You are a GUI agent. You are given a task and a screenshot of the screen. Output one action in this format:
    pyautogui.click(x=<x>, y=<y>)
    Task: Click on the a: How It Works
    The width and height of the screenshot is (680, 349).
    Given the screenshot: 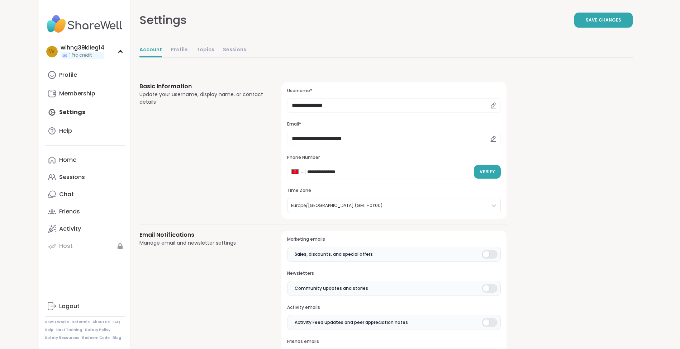 What is the action you would take?
    pyautogui.click(x=57, y=322)
    